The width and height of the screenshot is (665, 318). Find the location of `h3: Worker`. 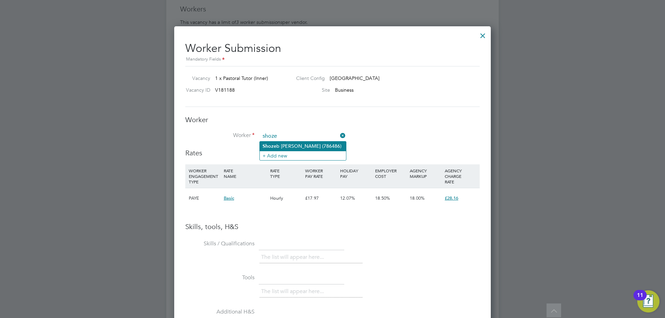

h3: Worker is located at coordinates (333, 120).